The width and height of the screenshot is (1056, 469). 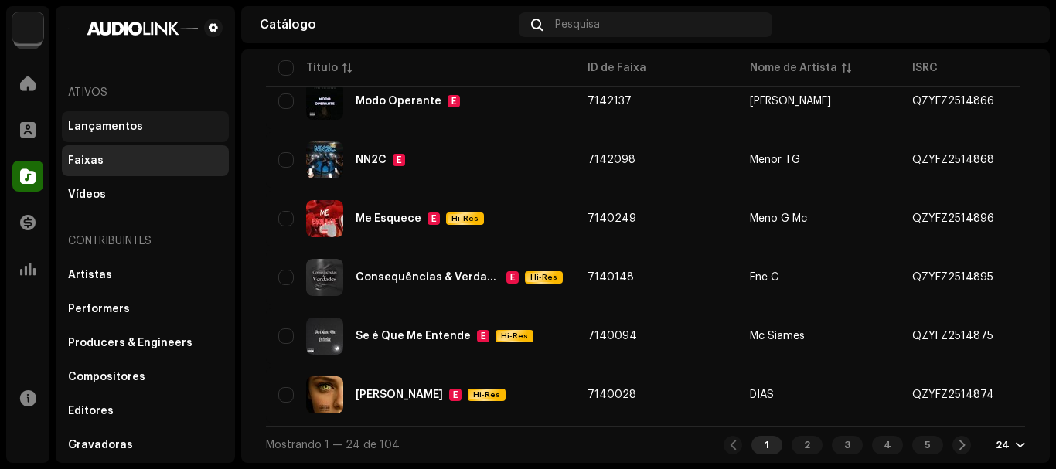 What do you see at coordinates (1003, 445) in the screenshot?
I see `div: 24` at bounding box center [1003, 445].